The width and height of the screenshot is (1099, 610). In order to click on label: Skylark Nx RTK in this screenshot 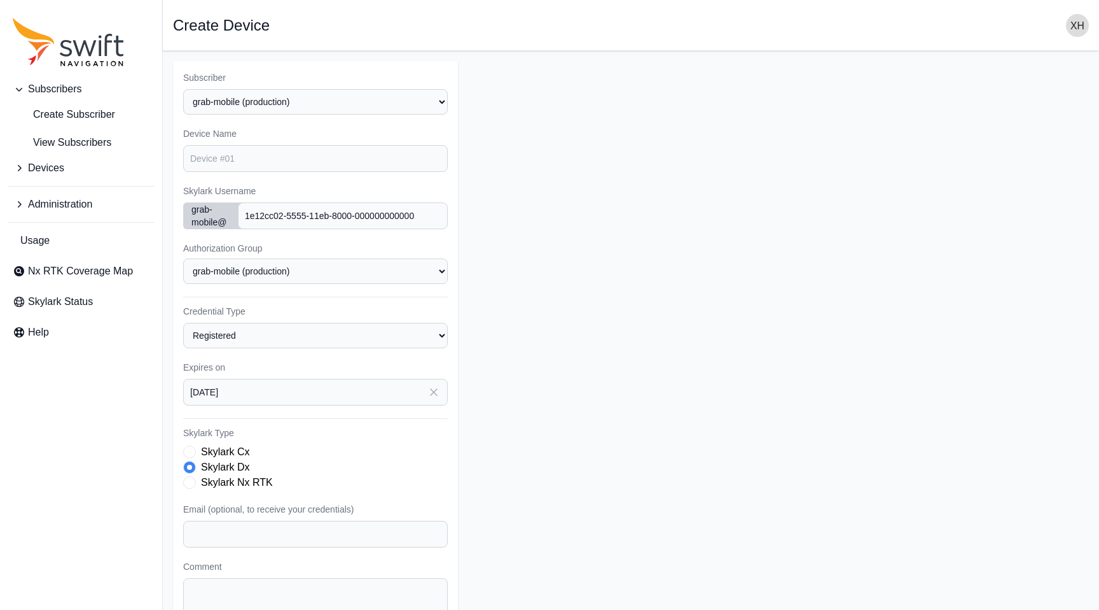, I will do `click(237, 482)`.